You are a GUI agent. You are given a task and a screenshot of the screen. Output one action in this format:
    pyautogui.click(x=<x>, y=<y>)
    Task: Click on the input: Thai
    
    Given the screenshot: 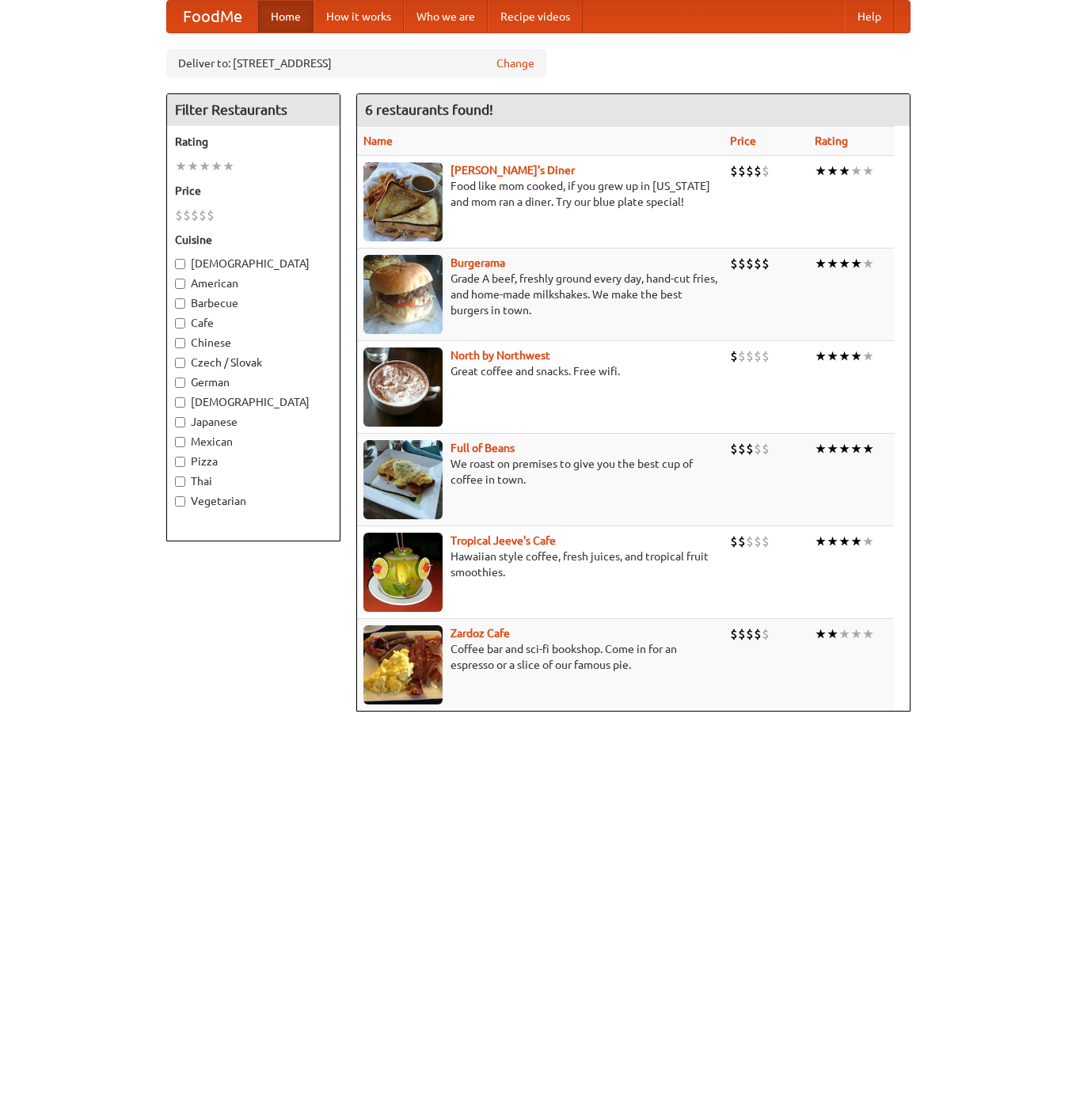 What is the action you would take?
    pyautogui.click(x=180, y=482)
    